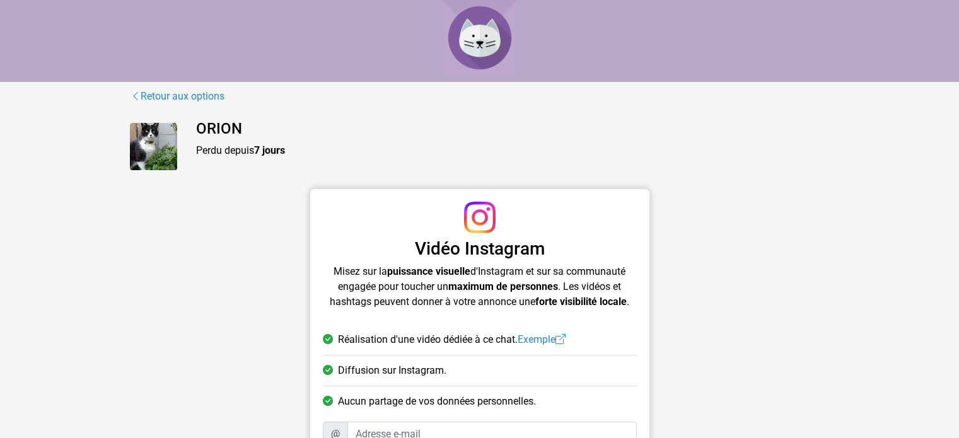 This screenshot has width=959, height=438. What do you see at coordinates (437, 402) in the screenshot?
I see `span: Aucun partage de vos données personnelles.` at bounding box center [437, 402].